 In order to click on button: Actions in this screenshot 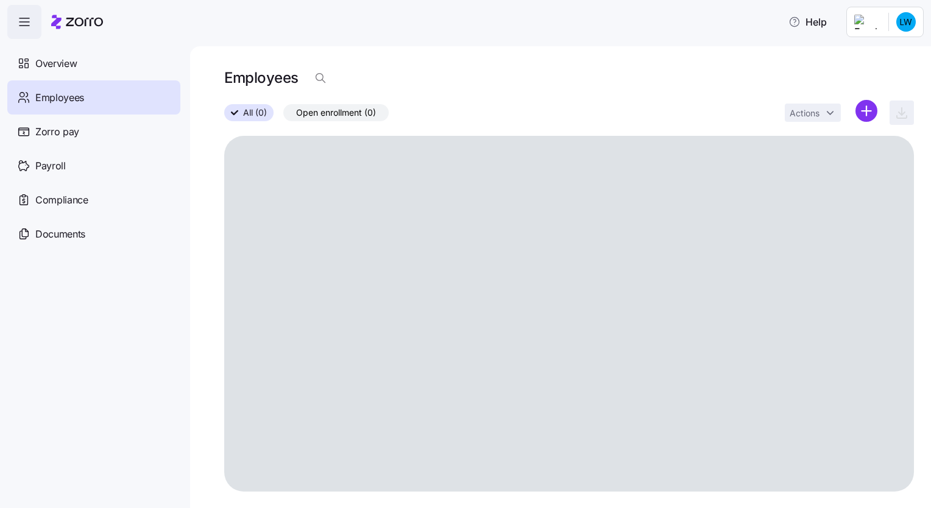, I will do `click(813, 113)`.